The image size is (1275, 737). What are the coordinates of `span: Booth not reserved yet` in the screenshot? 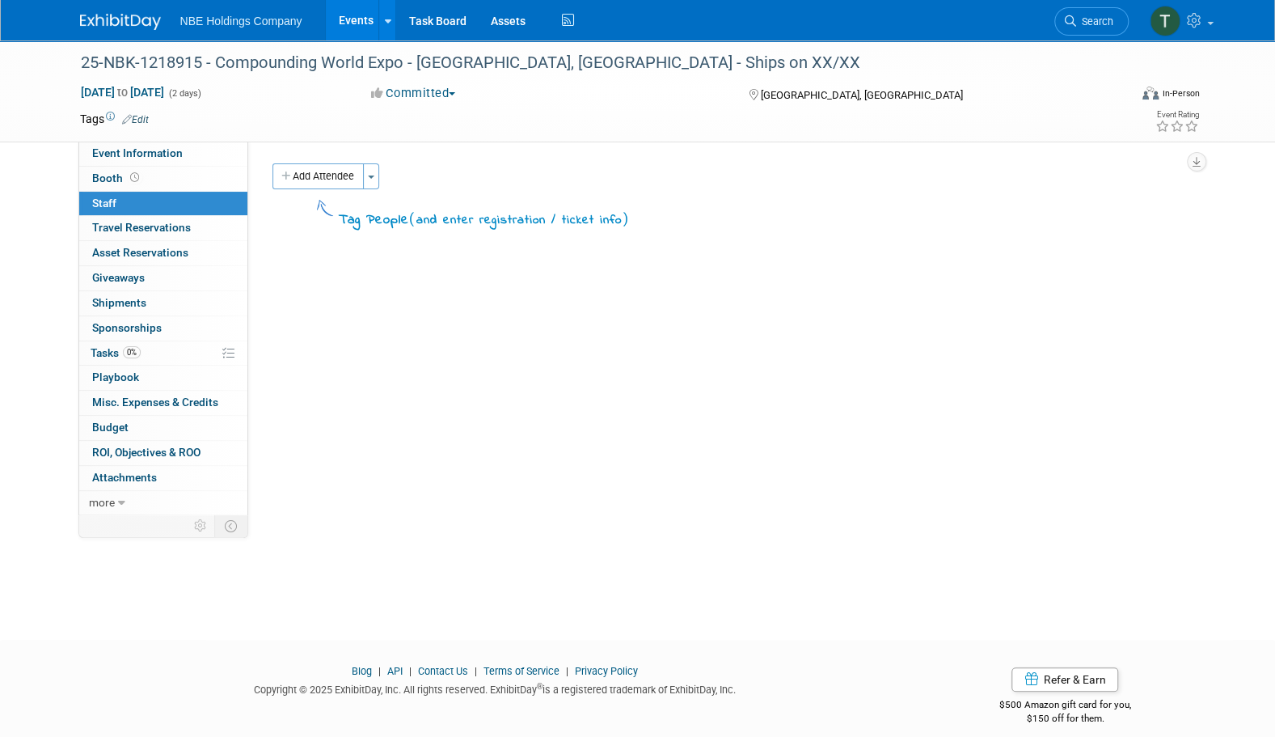 It's located at (134, 177).